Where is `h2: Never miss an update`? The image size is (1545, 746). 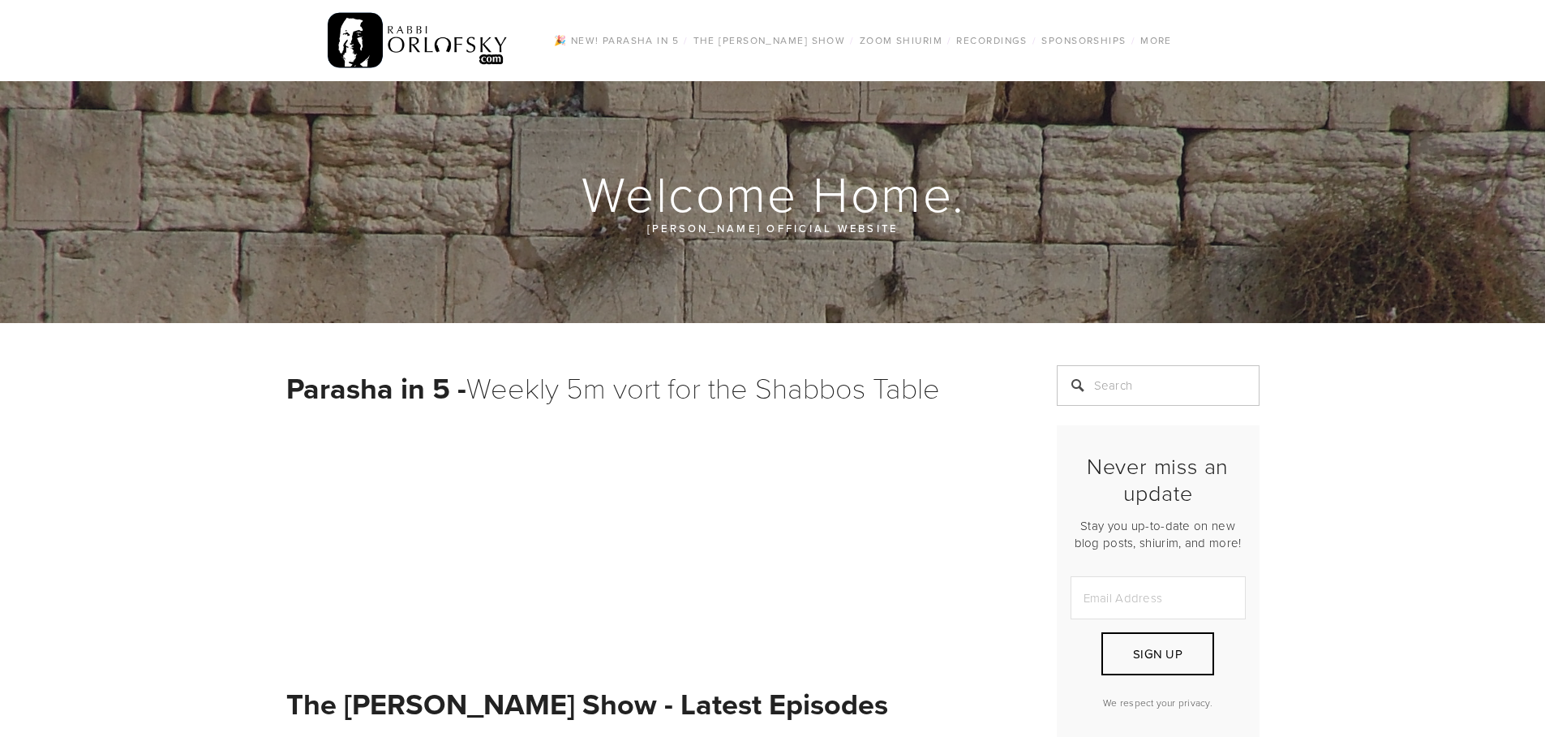
h2: Never miss an update is located at coordinates (1158, 479).